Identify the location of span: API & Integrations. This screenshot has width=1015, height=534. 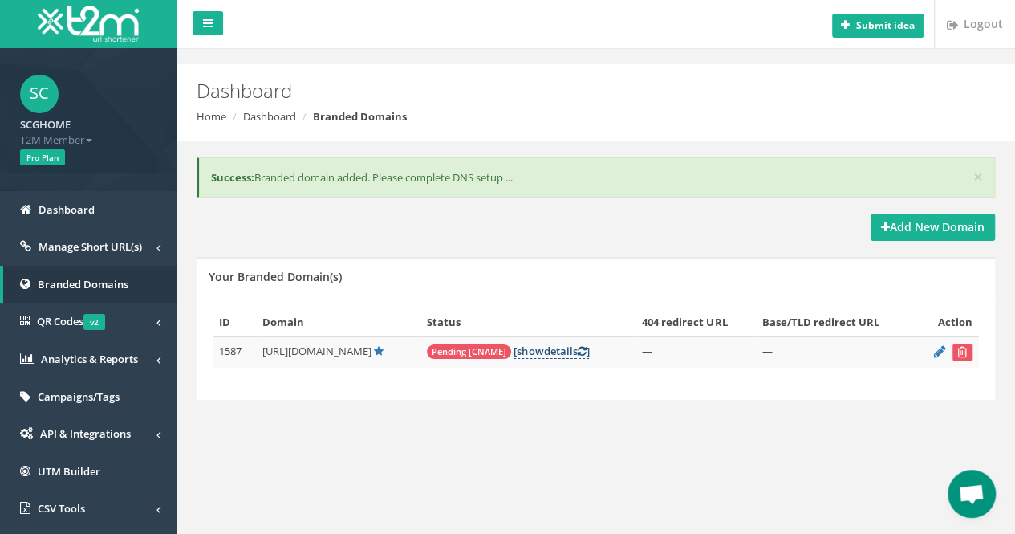
(85, 433).